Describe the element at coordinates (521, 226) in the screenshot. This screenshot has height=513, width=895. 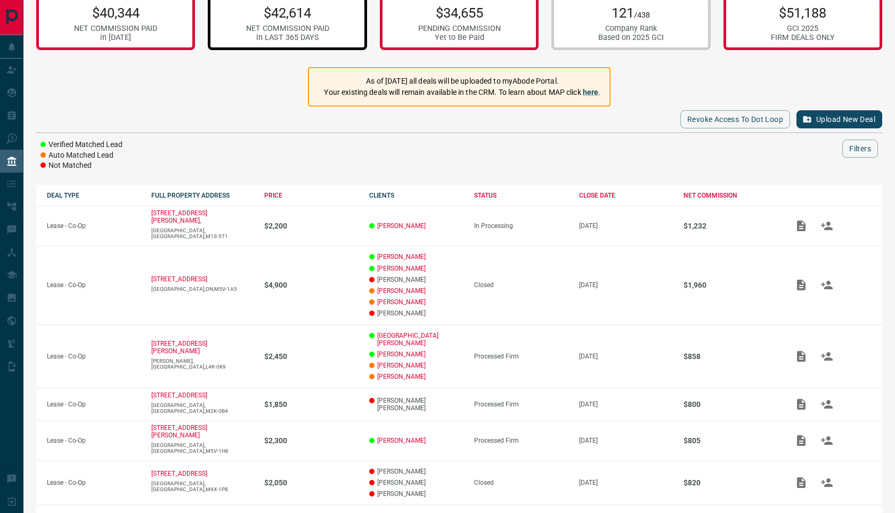
I see `div: In Processing` at that location.